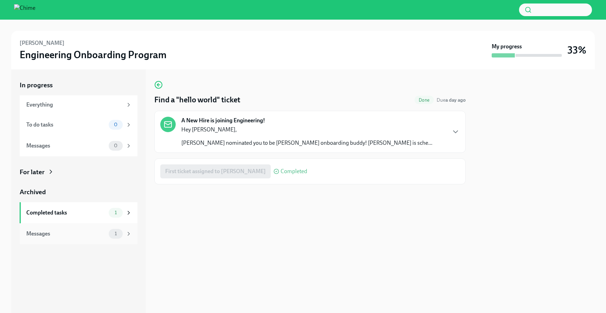 This screenshot has height=313, width=606. I want to click on a: To do tasks0, so click(79, 125).